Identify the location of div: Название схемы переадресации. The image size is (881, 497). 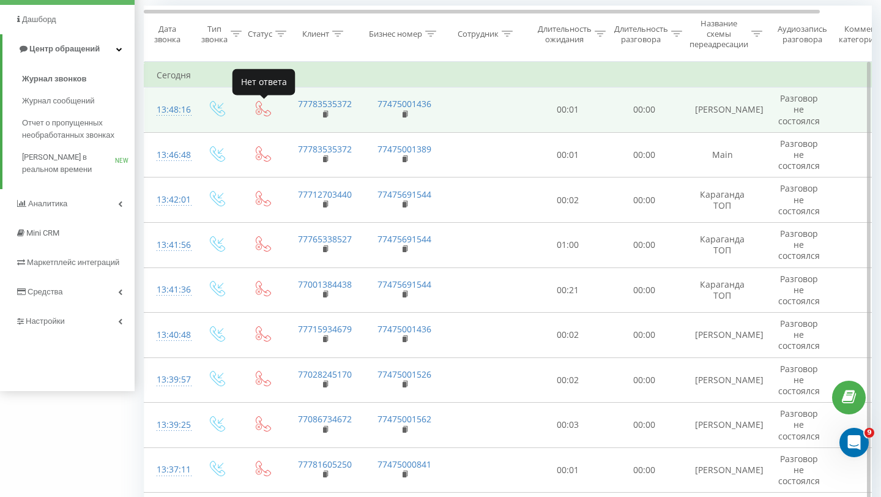
(719, 34).